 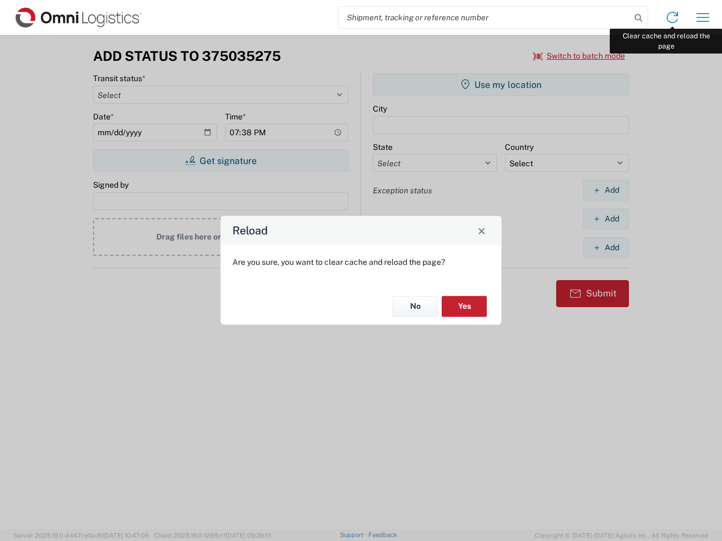 What do you see at coordinates (464, 306) in the screenshot?
I see `button: Yes` at bounding box center [464, 306].